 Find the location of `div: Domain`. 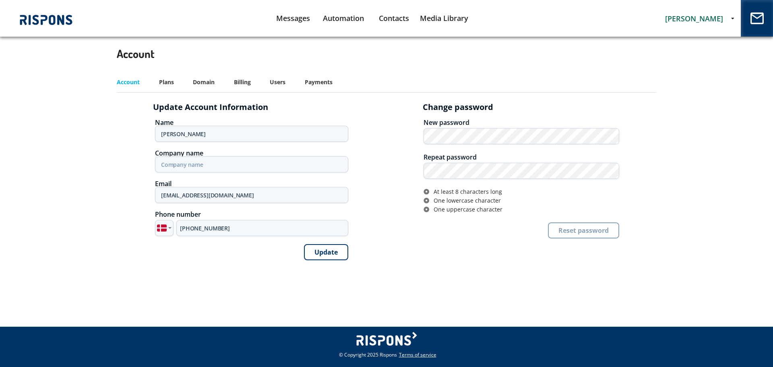

div: Domain is located at coordinates (204, 82).